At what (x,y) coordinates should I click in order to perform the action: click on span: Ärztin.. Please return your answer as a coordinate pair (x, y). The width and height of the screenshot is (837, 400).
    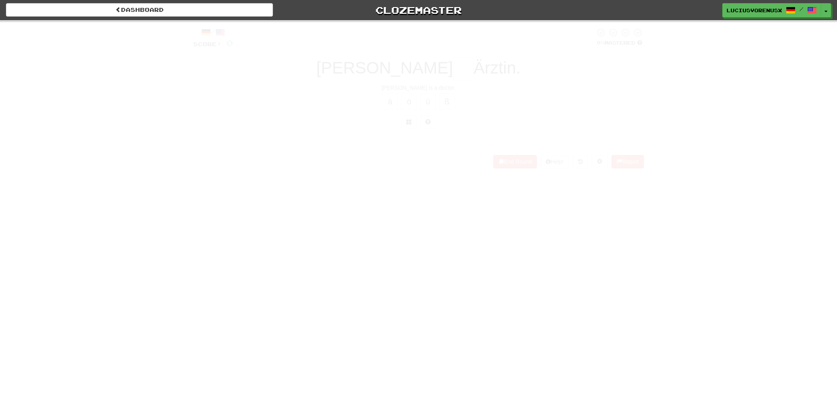
    Looking at the image, I should click on (497, 68).